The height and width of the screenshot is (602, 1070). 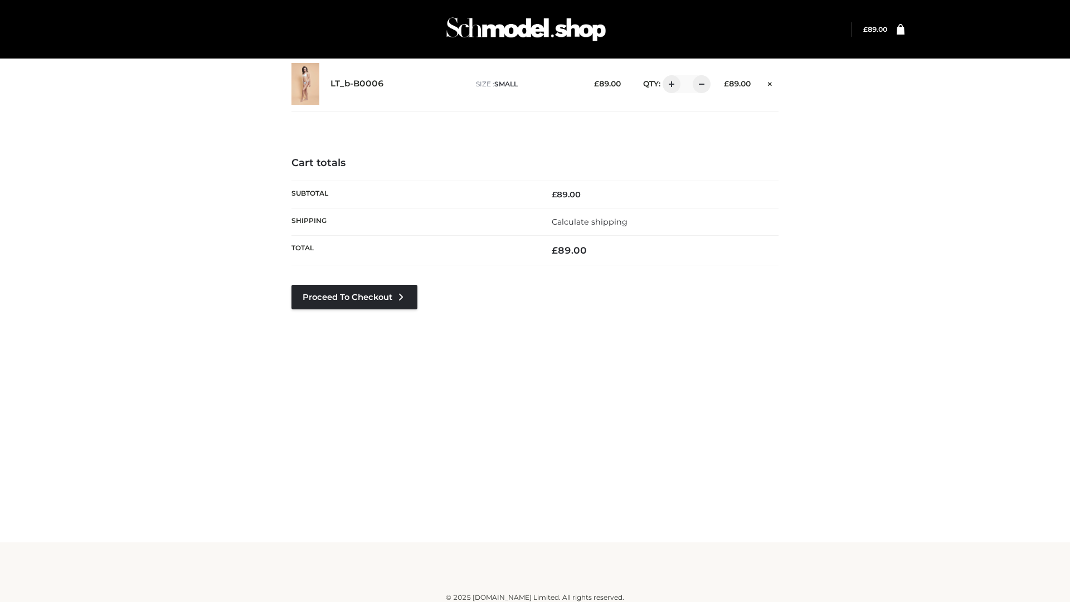 What do you see at coordinates (413, 250) in the screenshot?
I see `th: Total` at bounding box center [413, 250].